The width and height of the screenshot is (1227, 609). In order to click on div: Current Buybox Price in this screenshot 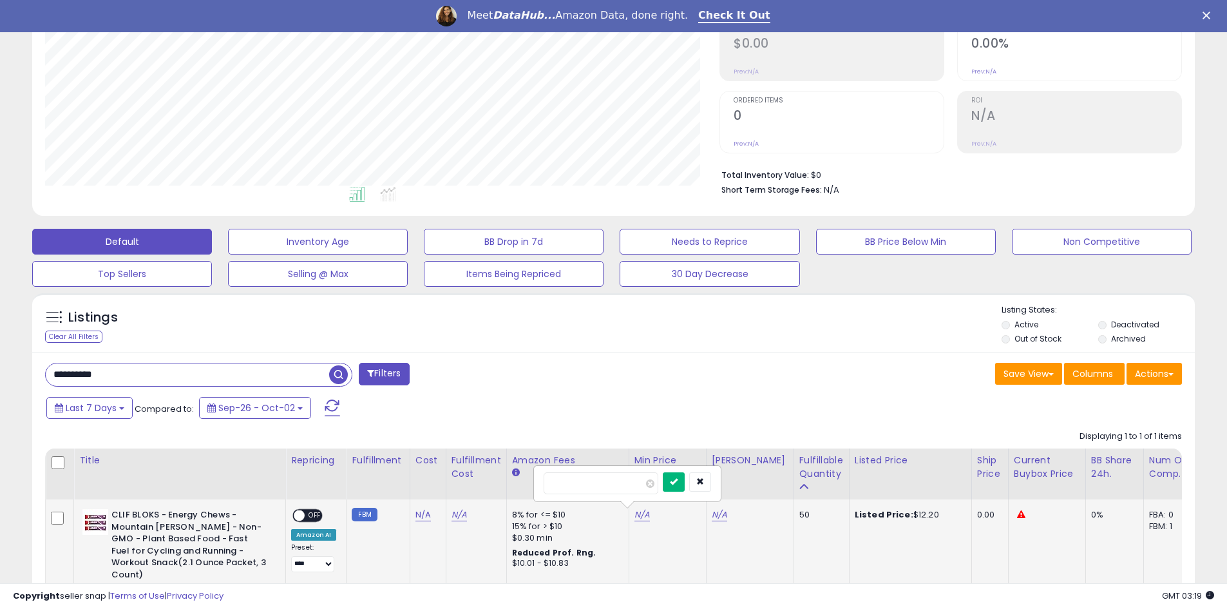, I will do `click(1046, 467)`.